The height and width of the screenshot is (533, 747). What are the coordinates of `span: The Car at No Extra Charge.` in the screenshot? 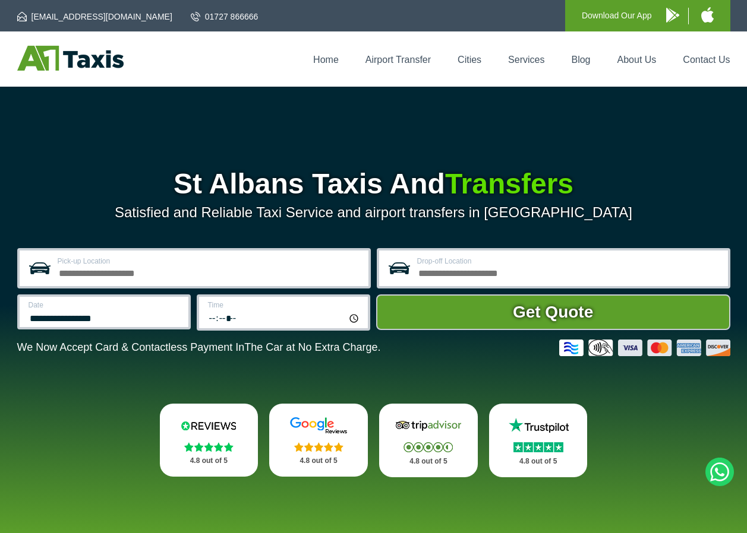 It's located at (312, 347).